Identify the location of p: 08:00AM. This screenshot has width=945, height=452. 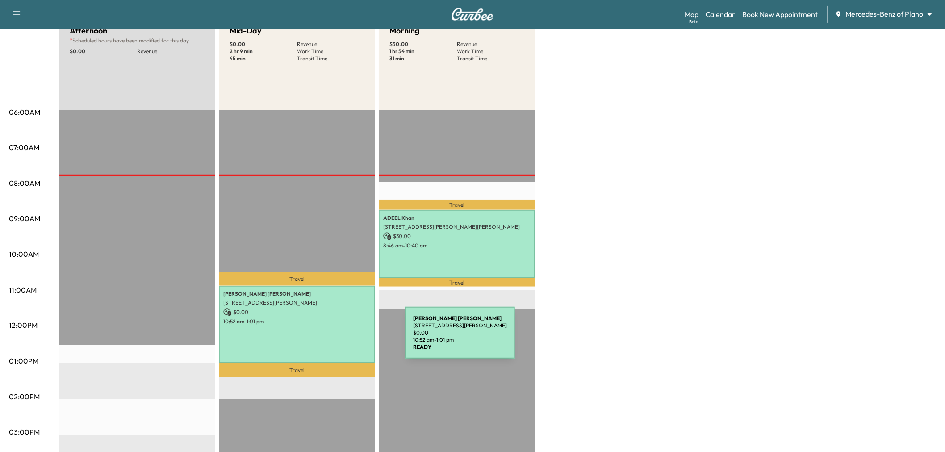
(25, 183).